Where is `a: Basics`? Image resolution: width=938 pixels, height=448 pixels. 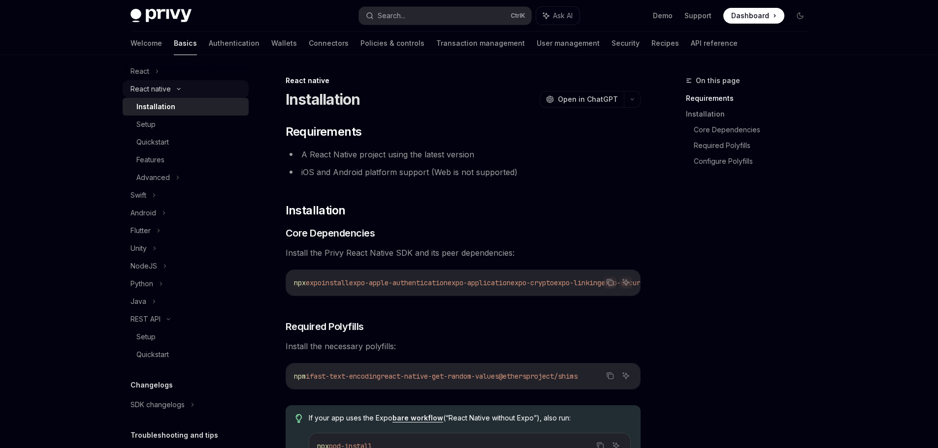
a: Basics is located at coordinates (185, 43).